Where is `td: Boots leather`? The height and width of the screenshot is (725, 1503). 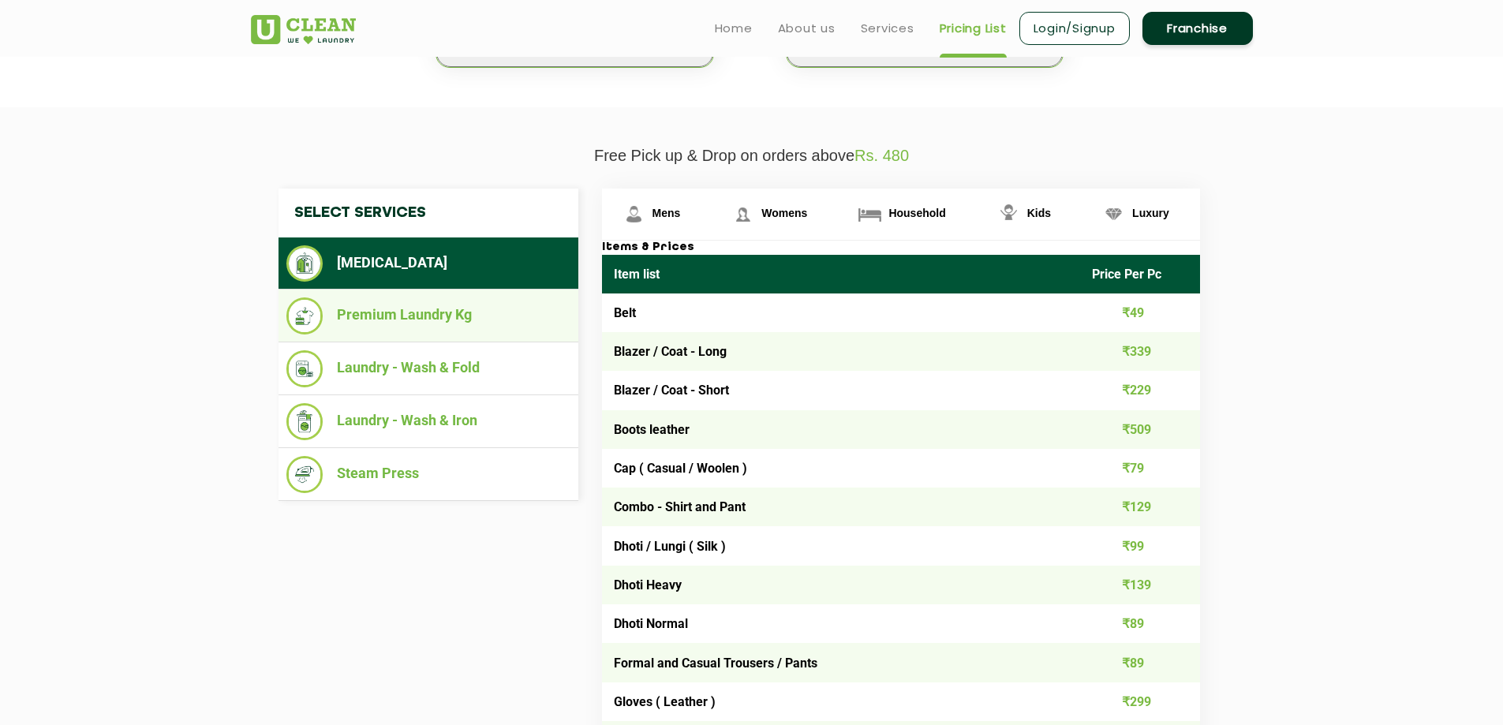 td: Boots leather is located at coordinates (841, 429).